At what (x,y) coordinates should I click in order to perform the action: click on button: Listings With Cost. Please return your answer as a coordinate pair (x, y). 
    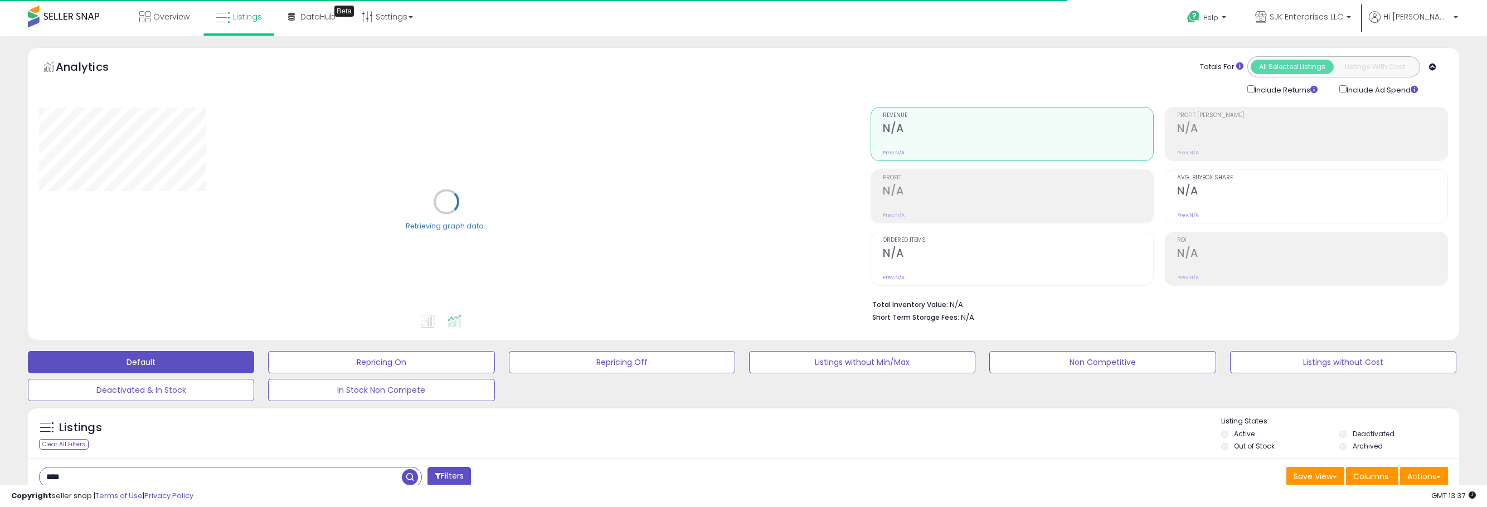
    Looking at the image, I should click on (1374, 67).